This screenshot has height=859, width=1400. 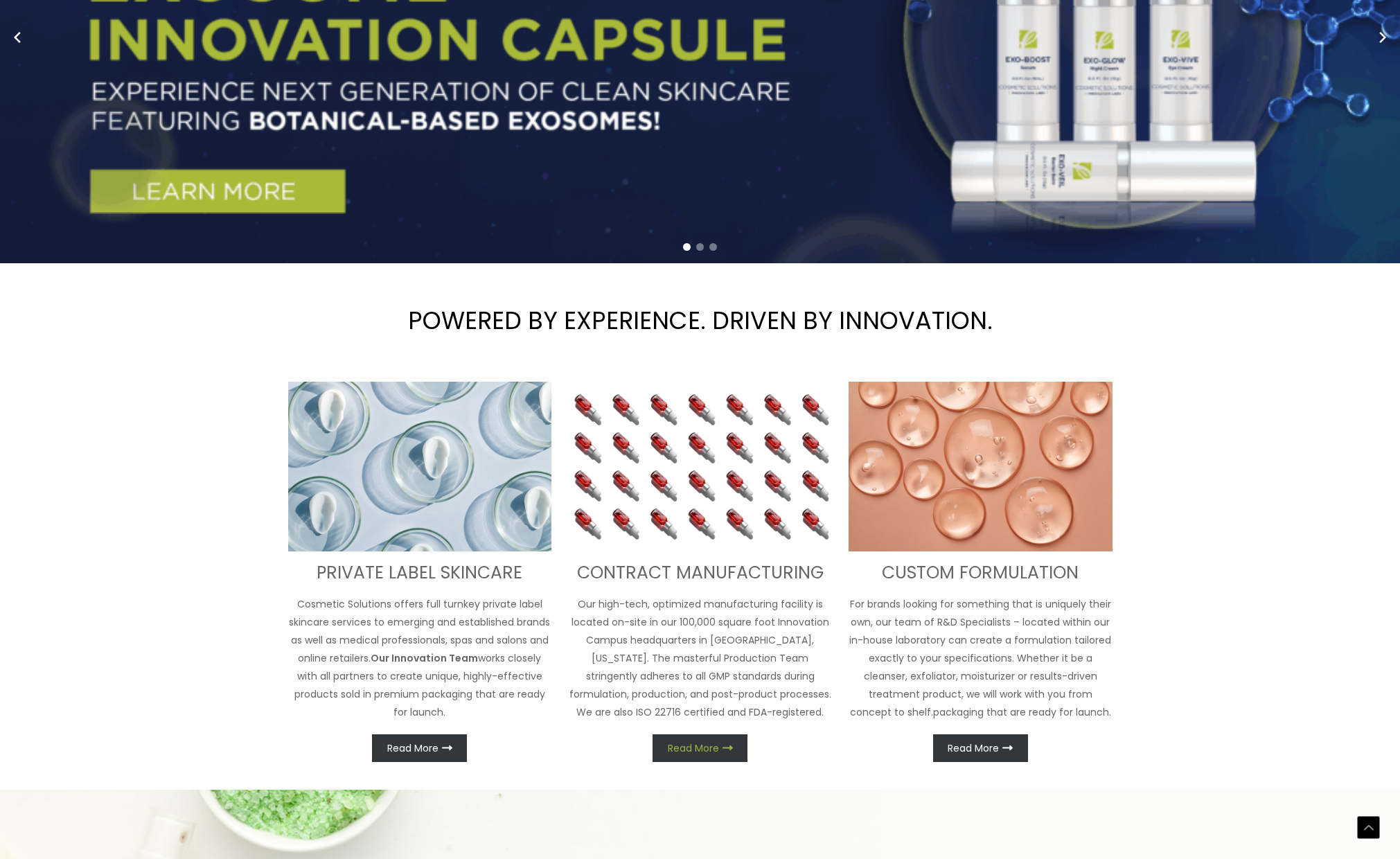 I want to click on button: Next slide, so click(x=1383, y=38).